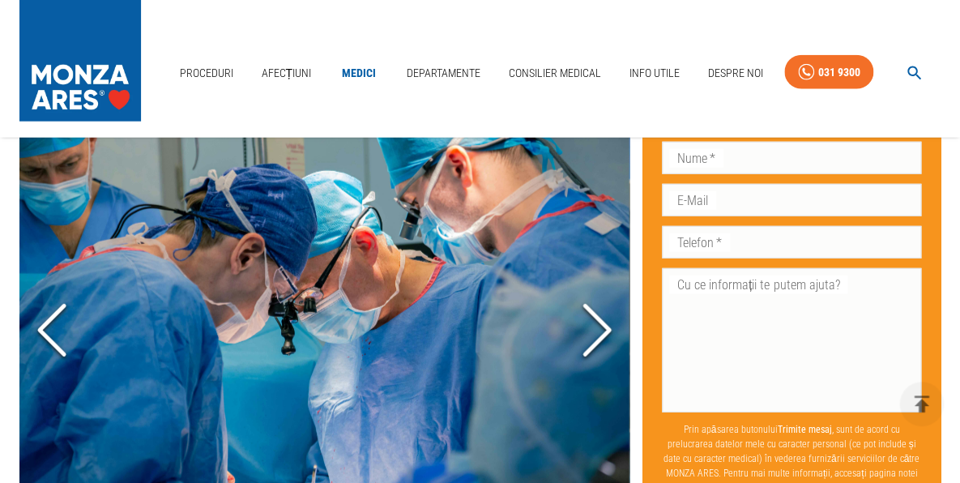 Image resolution: width=960 pixels, height=483 pixels. Describe the element at coordinates (921, 403) in the screenshot. I see `button: delete` at that location.